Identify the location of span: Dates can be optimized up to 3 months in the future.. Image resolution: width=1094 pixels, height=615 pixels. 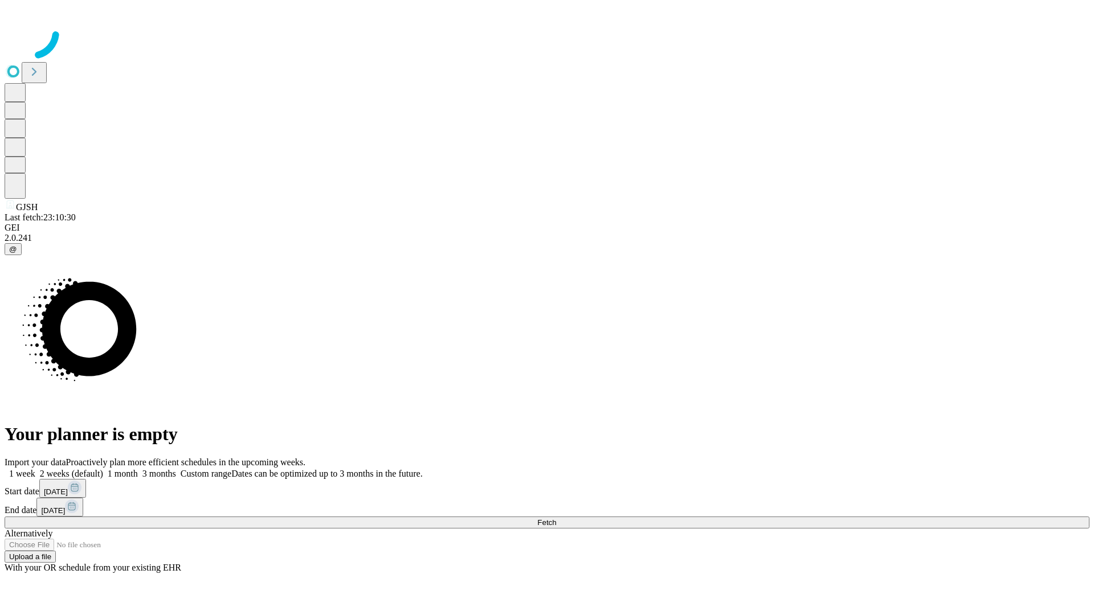
(326, 473).